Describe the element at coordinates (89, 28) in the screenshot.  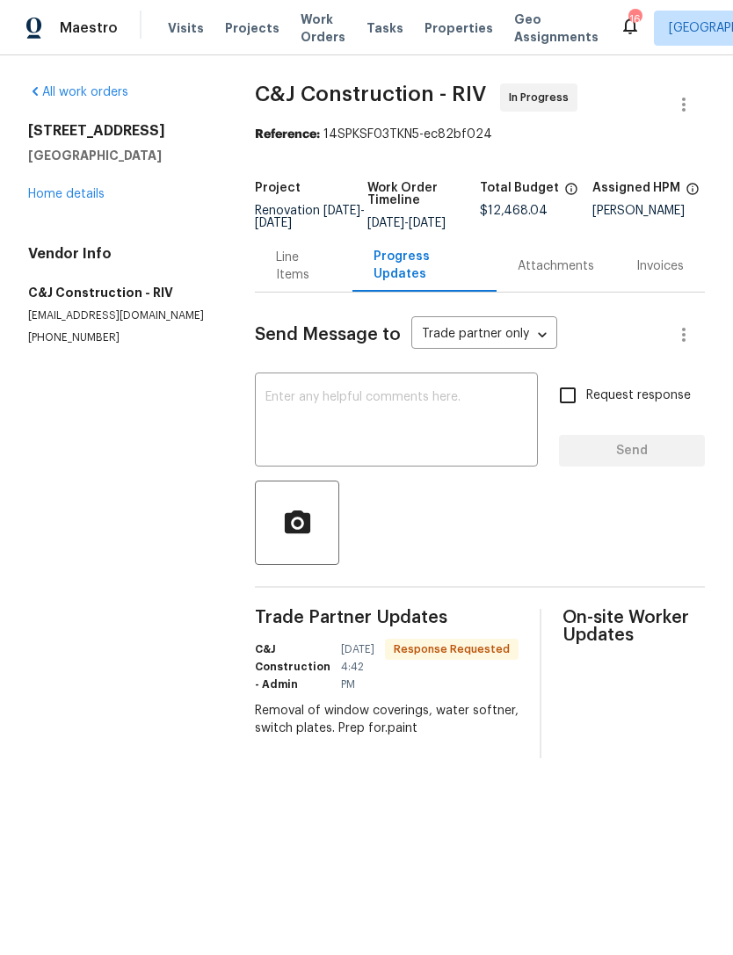
I see `span: Maestro` at that location.